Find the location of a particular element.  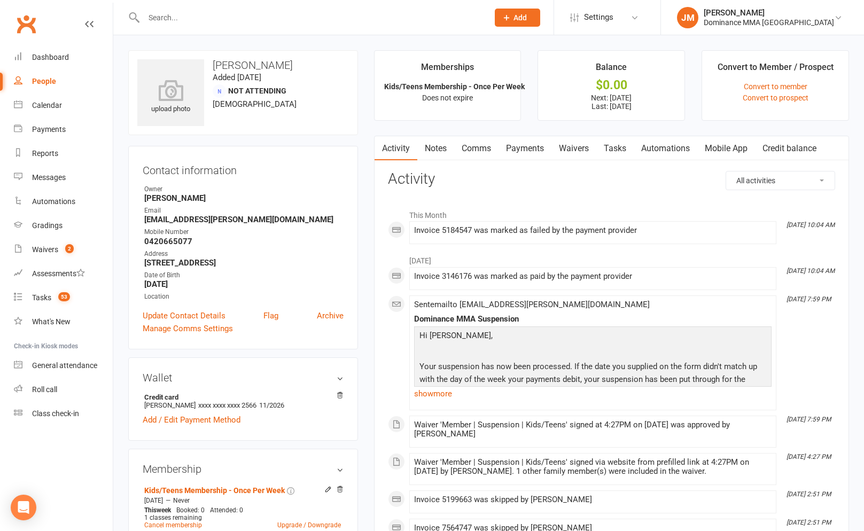

a: Dashboard is located at coordinates (63, 57).